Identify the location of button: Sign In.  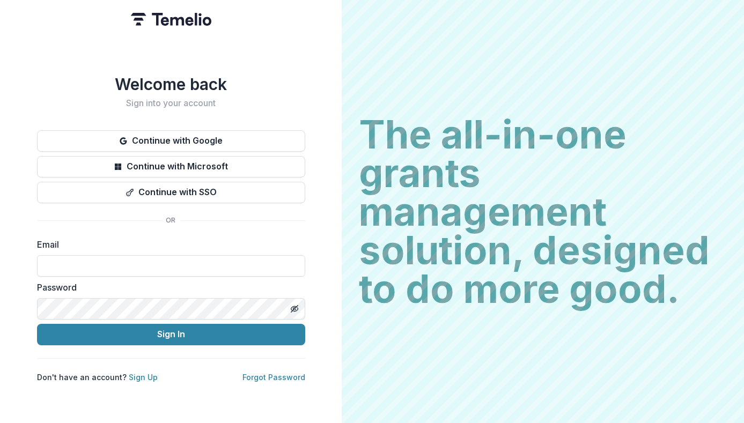
(171, 335).